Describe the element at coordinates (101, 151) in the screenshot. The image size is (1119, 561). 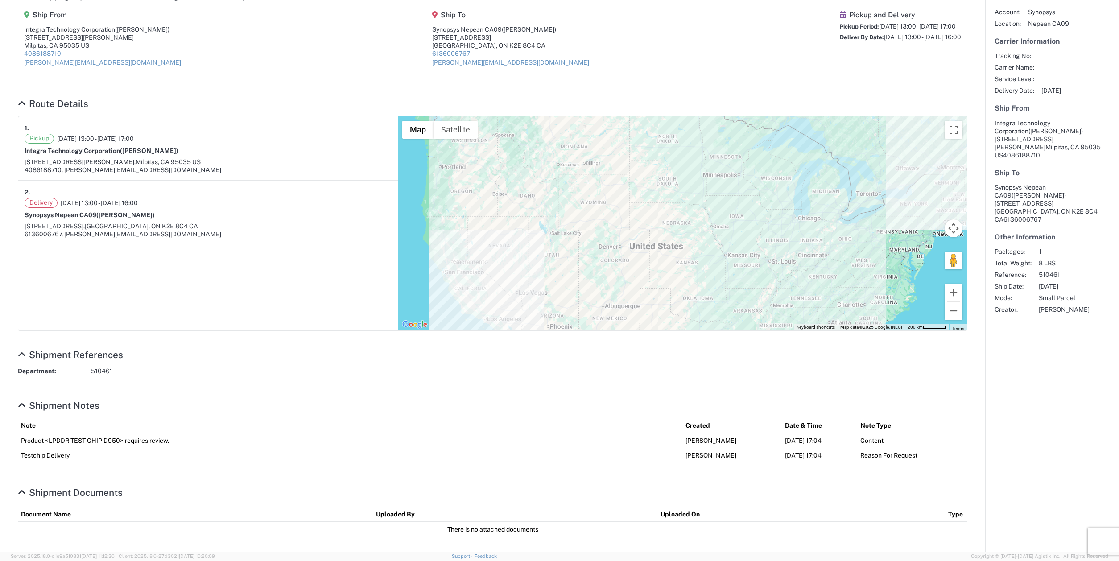
I see `strong: Integra Technology Corporation` at that location.